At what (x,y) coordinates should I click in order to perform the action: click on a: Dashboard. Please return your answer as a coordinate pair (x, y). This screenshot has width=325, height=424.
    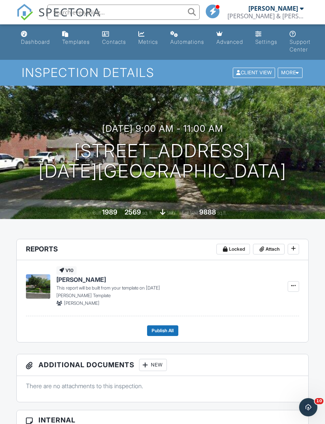
    Looking at the image, I should click on (35, 38).